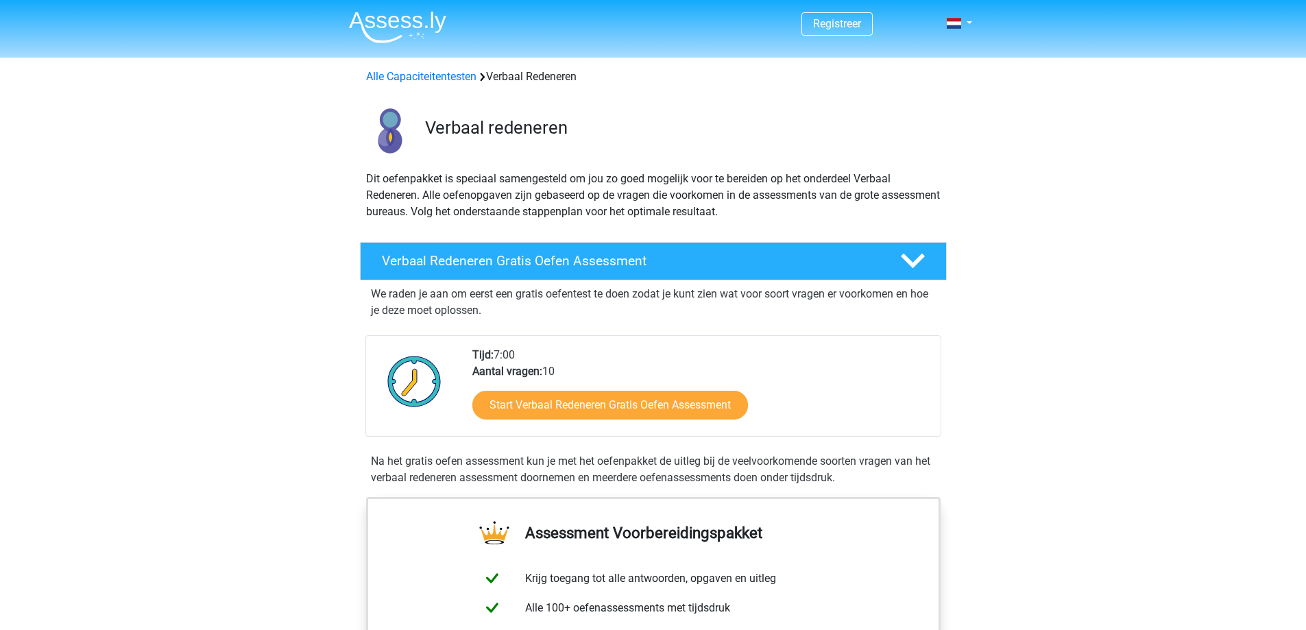 This screenshot has height=630, width=1306. I want to click on a: Registreer, so click(837, 23).